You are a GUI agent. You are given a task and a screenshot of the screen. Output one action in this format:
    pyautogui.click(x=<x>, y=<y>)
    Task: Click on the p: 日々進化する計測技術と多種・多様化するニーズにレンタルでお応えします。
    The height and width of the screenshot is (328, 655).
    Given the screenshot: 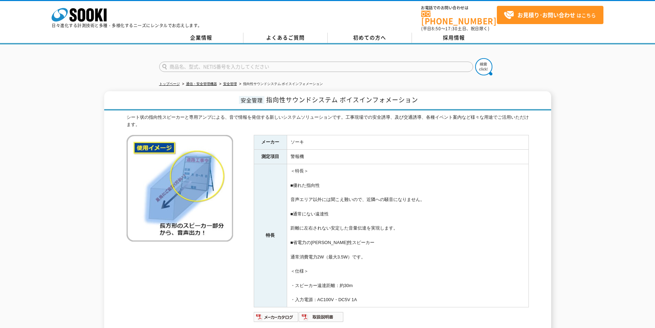 What is the action you would take?
    pyautogui.click(x=127, y=25)
    